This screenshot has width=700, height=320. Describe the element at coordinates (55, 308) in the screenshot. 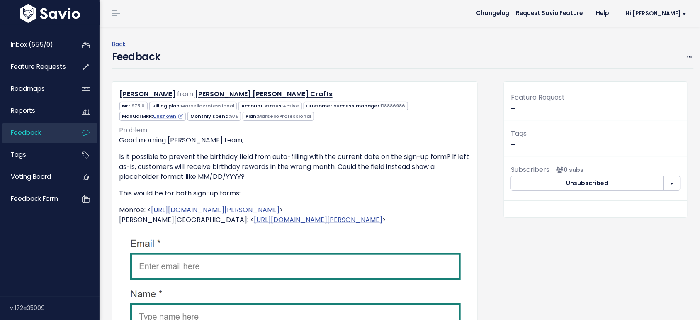

I see `div: v.172e35009` at that location.